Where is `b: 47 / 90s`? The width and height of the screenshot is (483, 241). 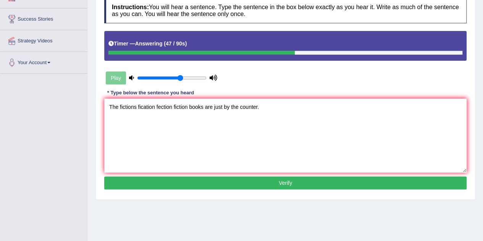 b: 47 / 90s is located at coordinates (175, 44).